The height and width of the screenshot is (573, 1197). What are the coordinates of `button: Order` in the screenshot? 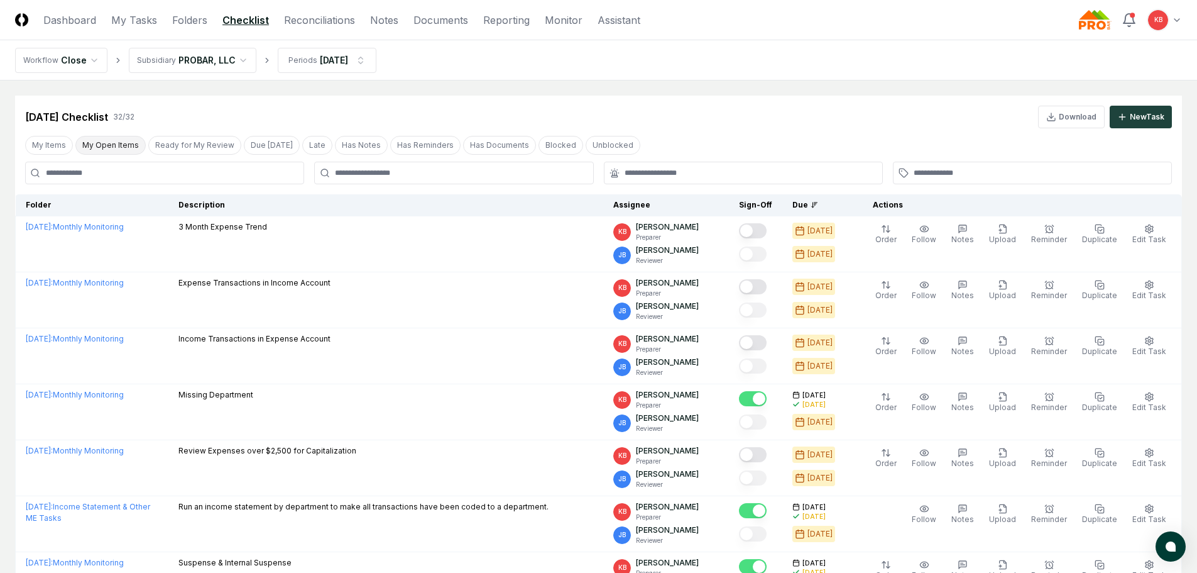 It's located at (886, 234).